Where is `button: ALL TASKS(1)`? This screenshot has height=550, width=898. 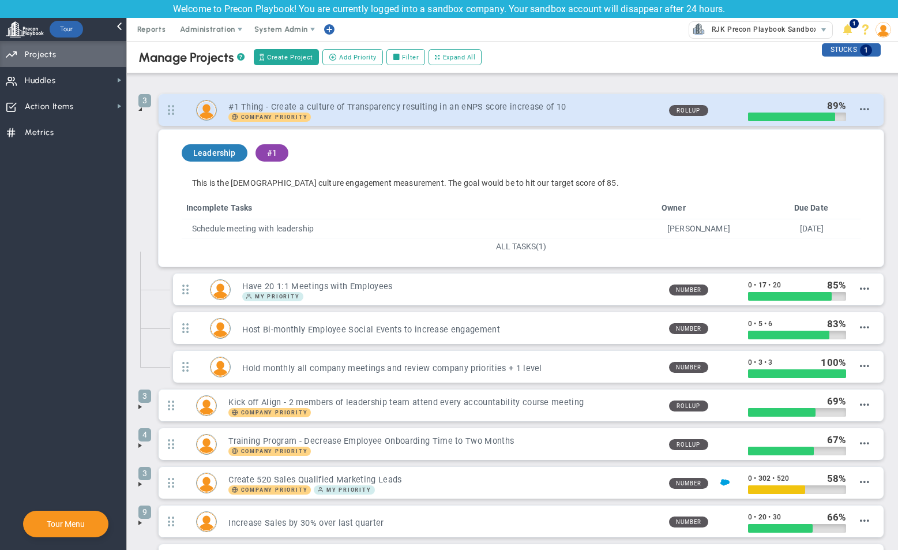
button: ALL TASKS(1) is located at coordinates (521, 246).